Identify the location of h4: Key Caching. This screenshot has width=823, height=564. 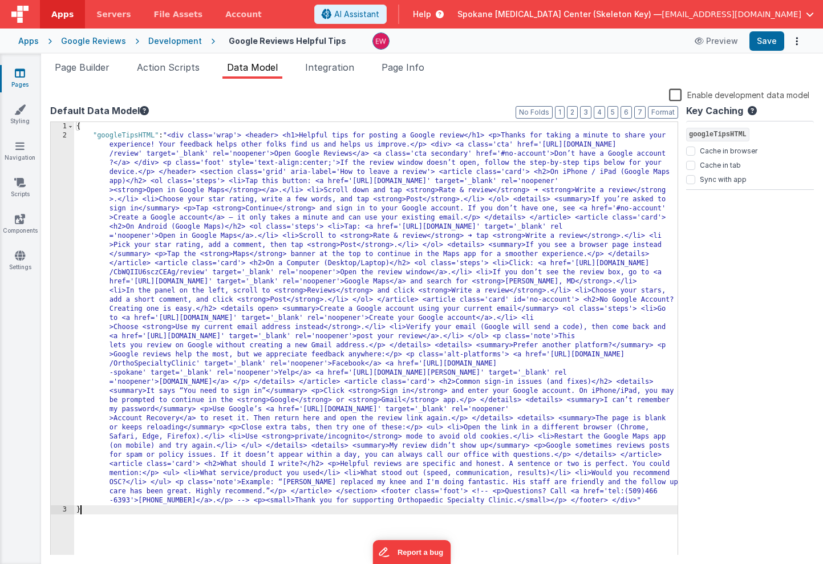
(715, 111).